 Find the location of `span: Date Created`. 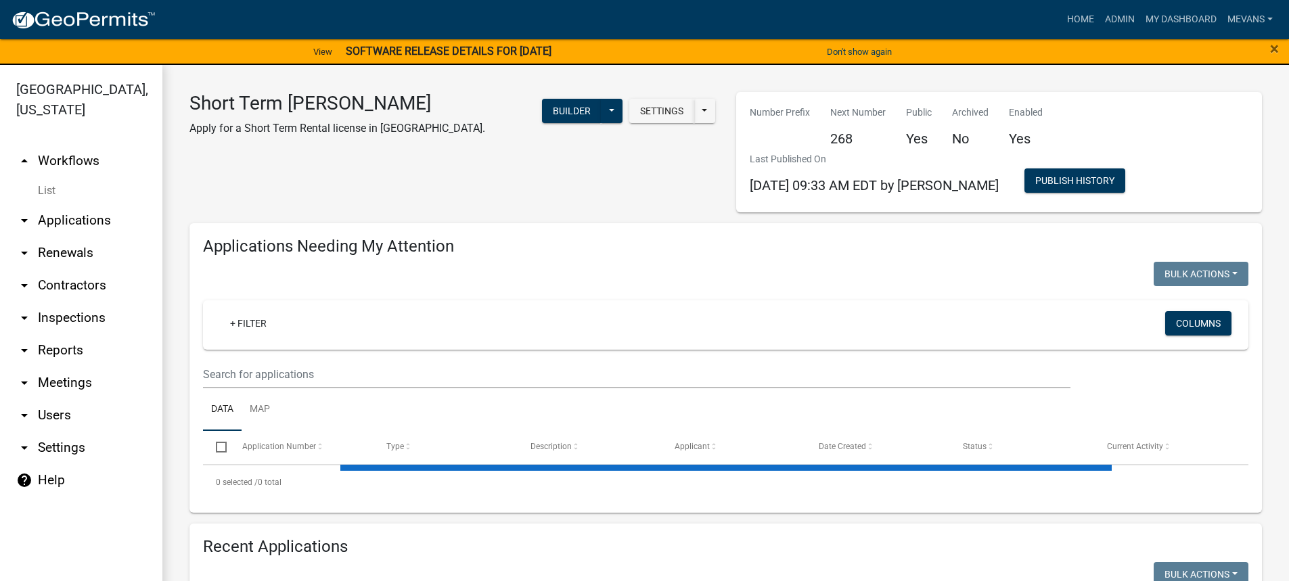

span: Date Created is located at coordinates (842, 446).